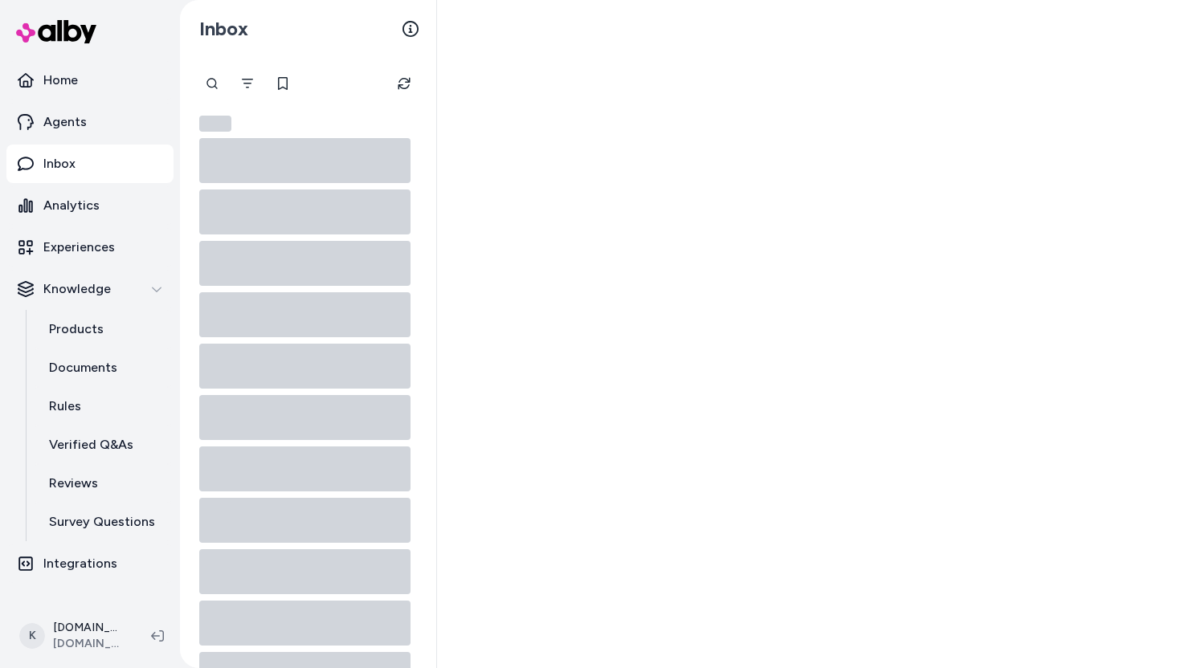 Image resolution: width=1181 pixels, height=668 pixels. What do you see at coordinates (103, 329) in the screenshot?
I see `a: Products` at bounding box center [103, 329].